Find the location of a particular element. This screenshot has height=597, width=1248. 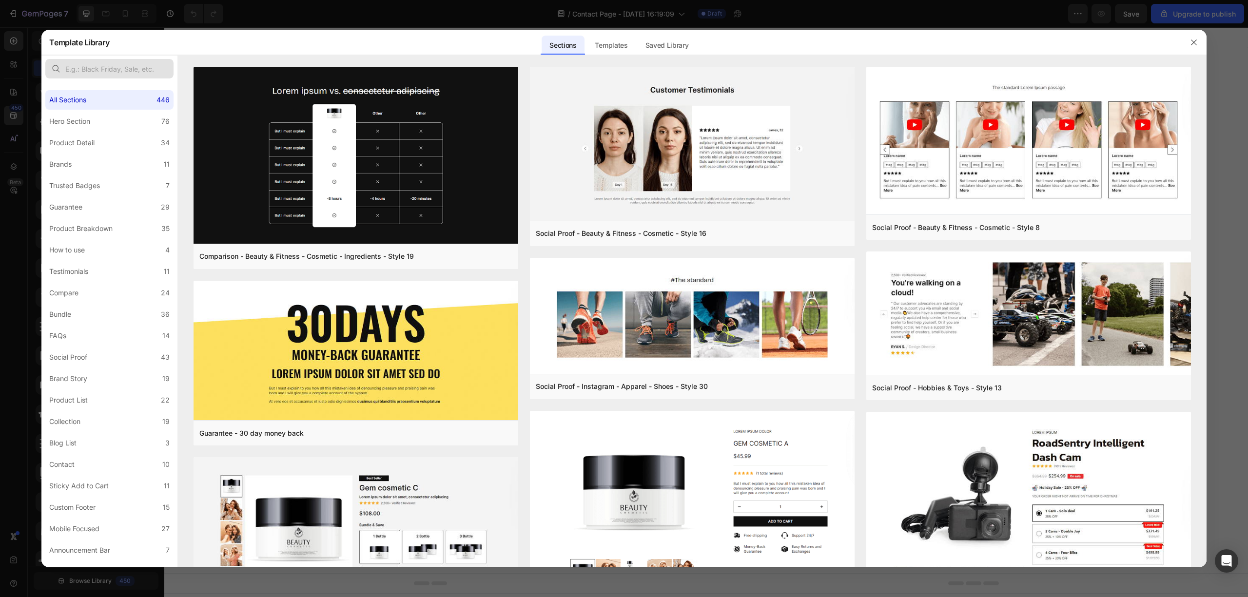

div: 76 is located at coordinates (165, 121).